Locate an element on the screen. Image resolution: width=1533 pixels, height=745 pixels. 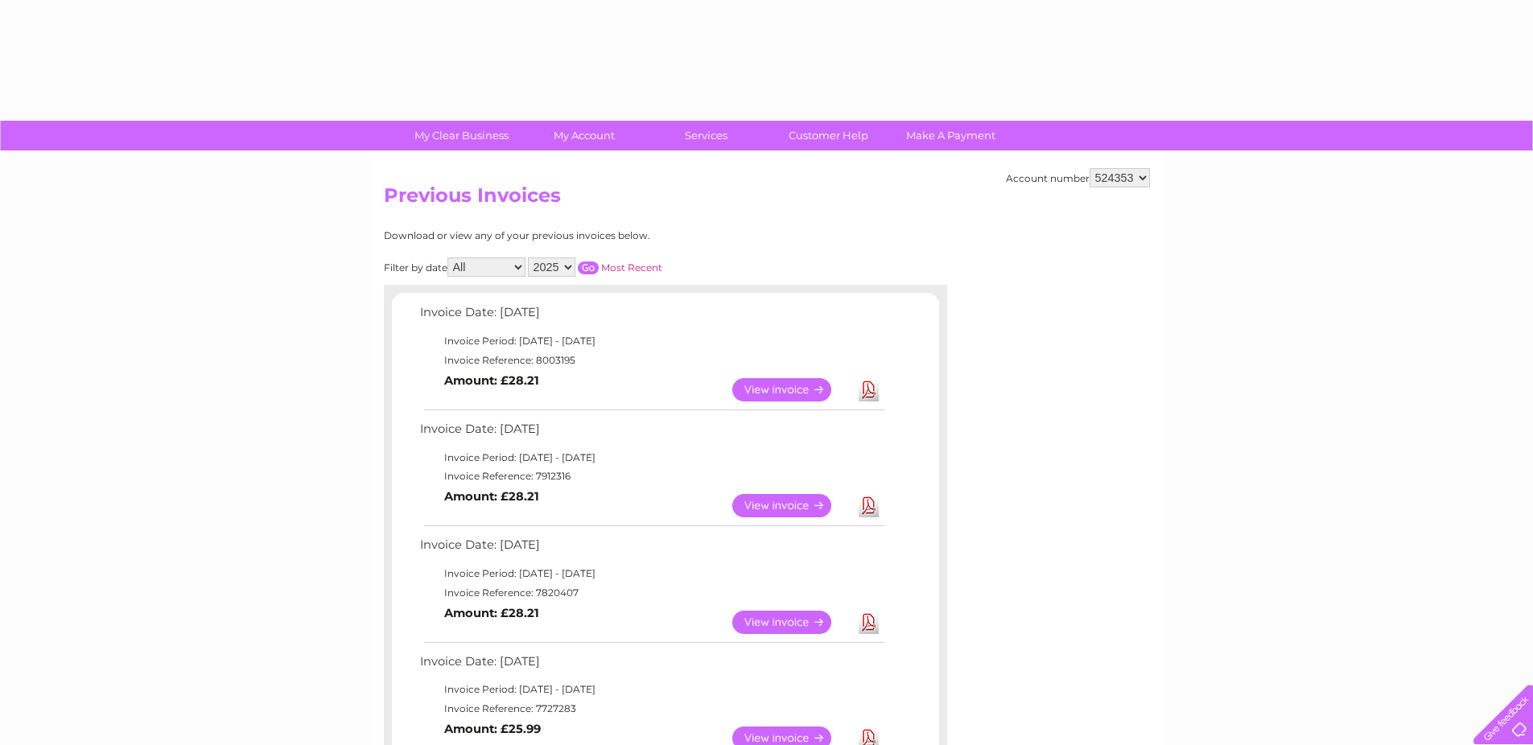
a: Customer Help is located at coordinates (828, 135).